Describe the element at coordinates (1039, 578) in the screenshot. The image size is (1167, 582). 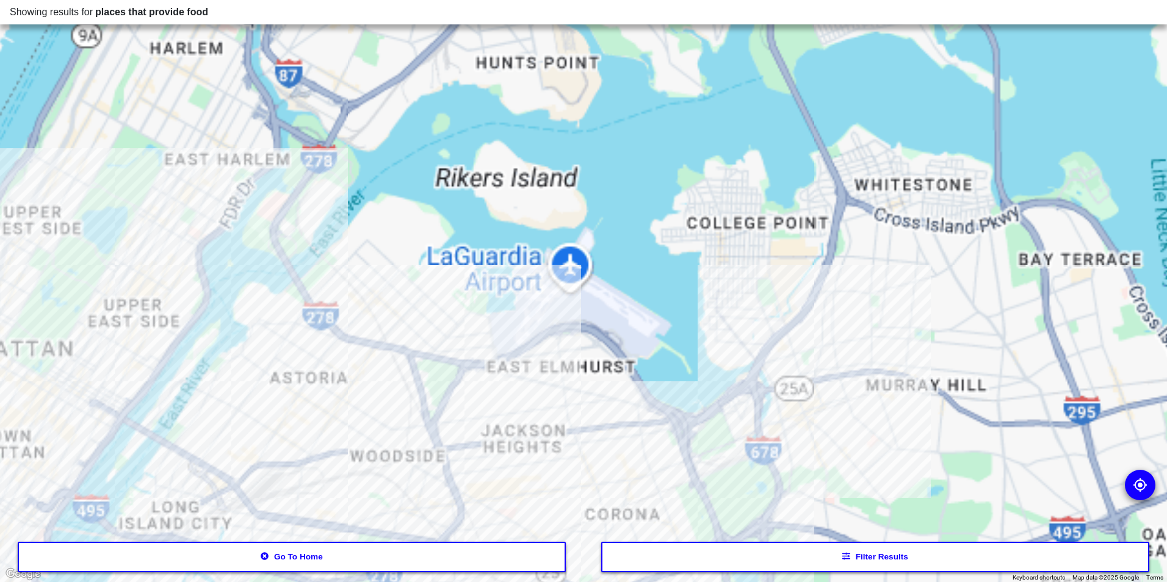
I see `button: Keyboard shortcuts` at that location.